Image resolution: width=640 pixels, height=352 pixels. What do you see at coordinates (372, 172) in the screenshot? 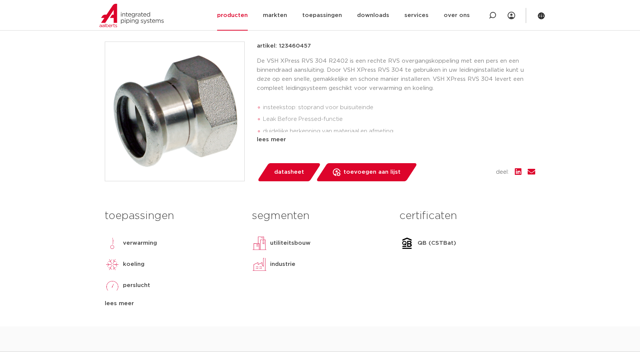
I see `span: toevoegen aan lijst` at bounding box center [372, 172].